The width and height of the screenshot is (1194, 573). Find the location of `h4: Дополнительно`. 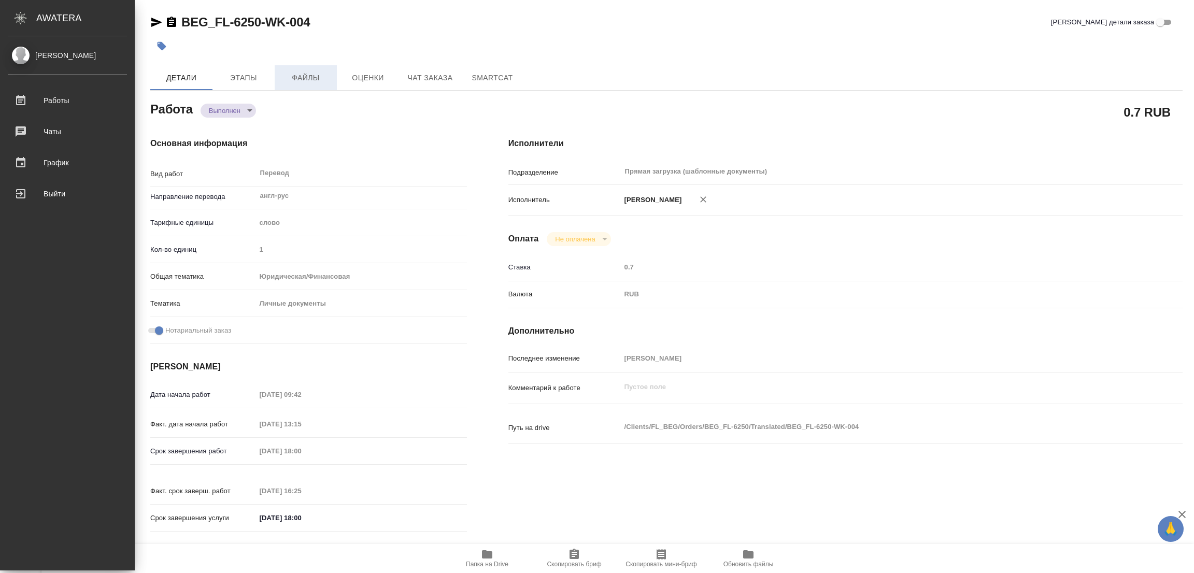

h4: Дополнительно is located at coordinates (845, 331).